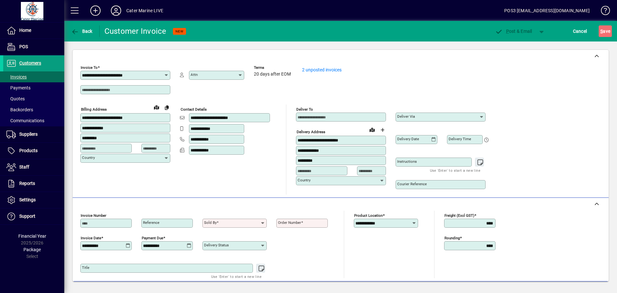 Image resolution: width=617 pixels, height=293 pixels. Describe the element at coordinates (34, 216) in the screenshot. I see `a: Support` at that location.